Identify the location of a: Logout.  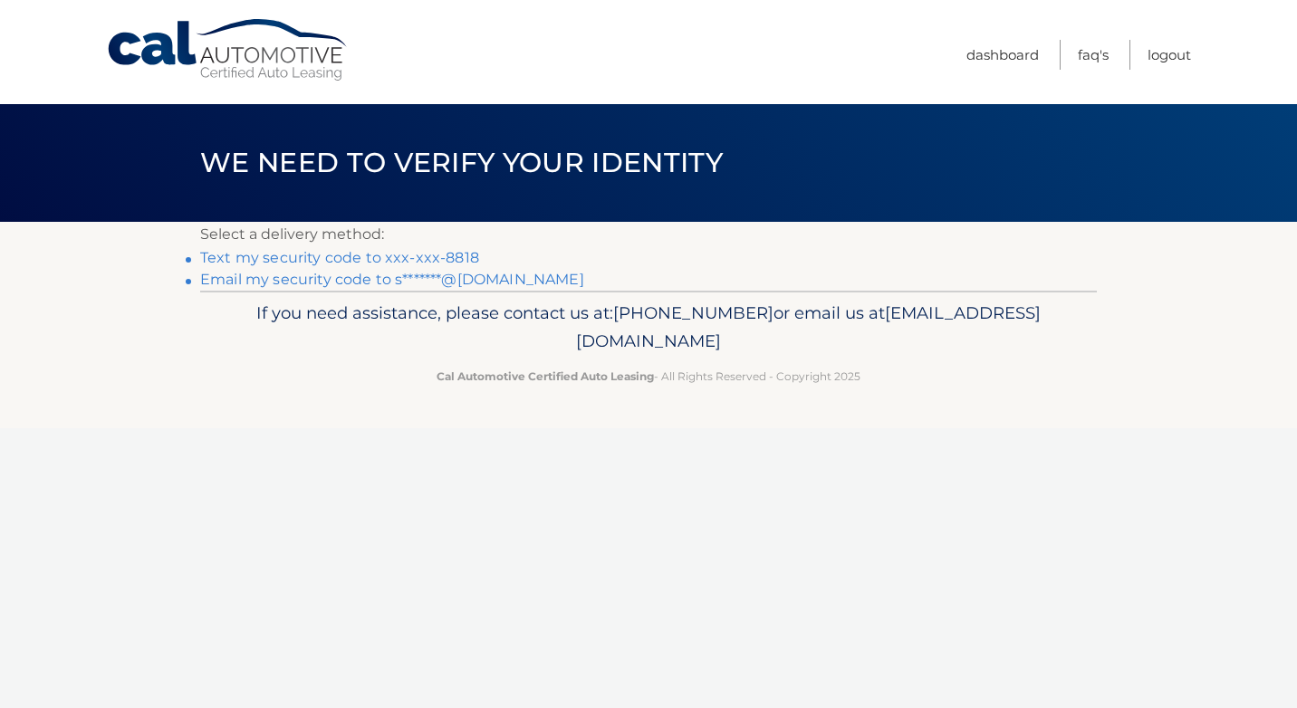
(1169, 54).